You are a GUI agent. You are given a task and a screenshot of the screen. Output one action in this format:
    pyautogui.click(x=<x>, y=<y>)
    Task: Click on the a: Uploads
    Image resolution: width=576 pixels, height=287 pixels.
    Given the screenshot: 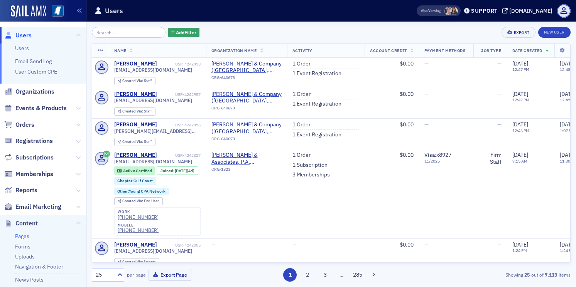 What is the action you would take?
    pyautogui.click(x=25, y=257)
    